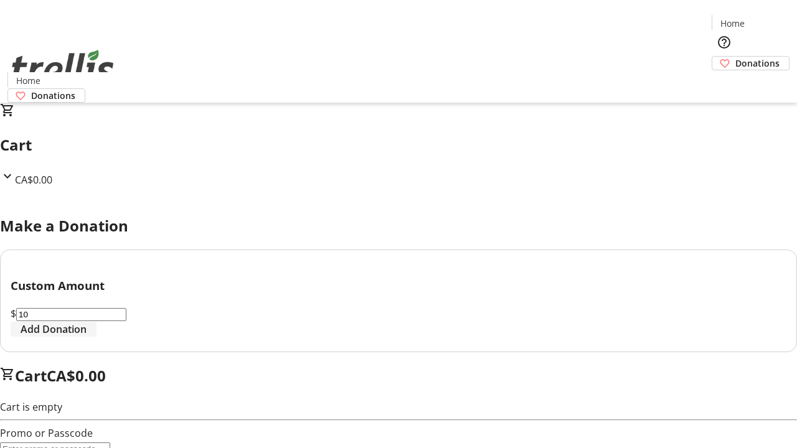 This screenshot has height=448, width=797. Describe the element at coordinates (398, 286) in the screenshot. I see `h3: Custom Amount` at that location.